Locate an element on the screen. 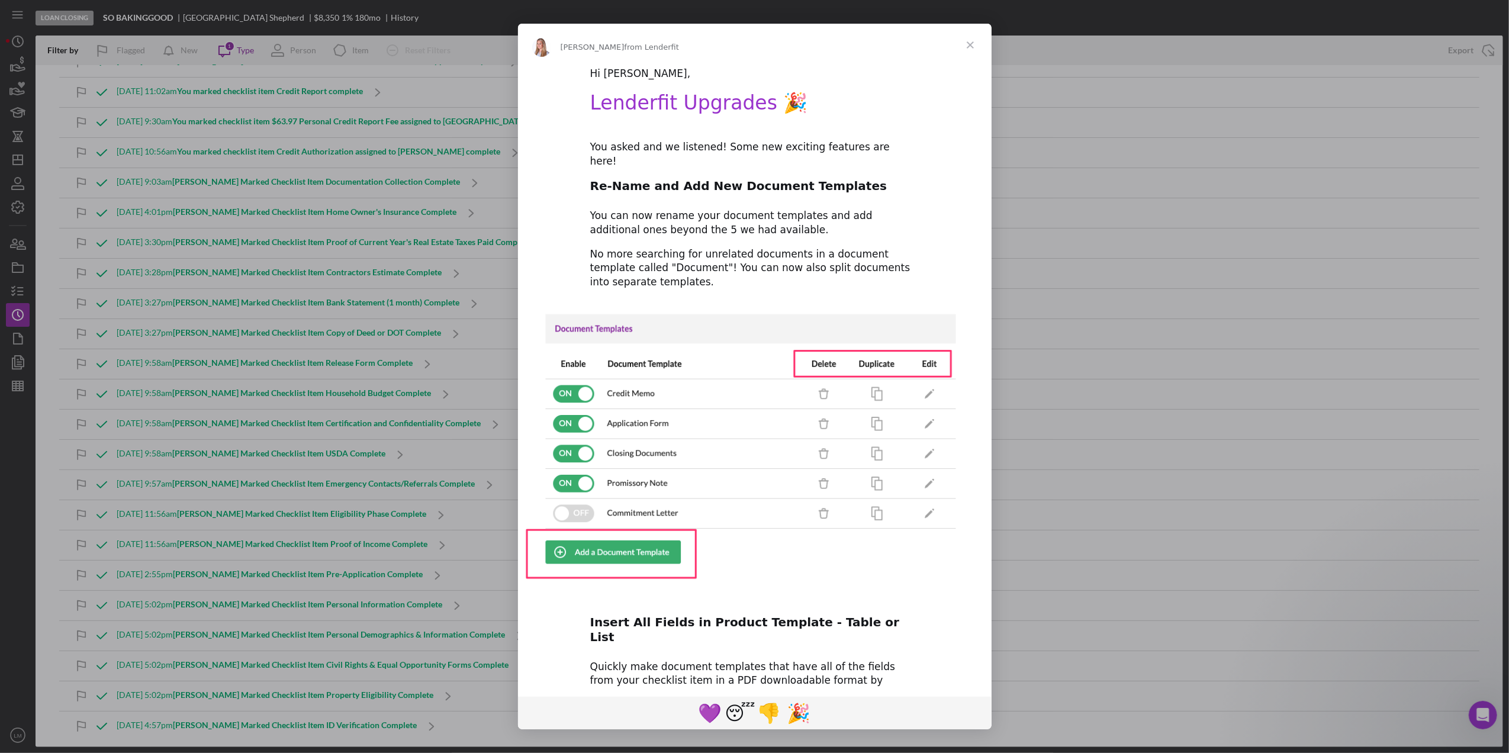  h2: Re-Name and Add New Document Templates is located at coordinates (755, 189).